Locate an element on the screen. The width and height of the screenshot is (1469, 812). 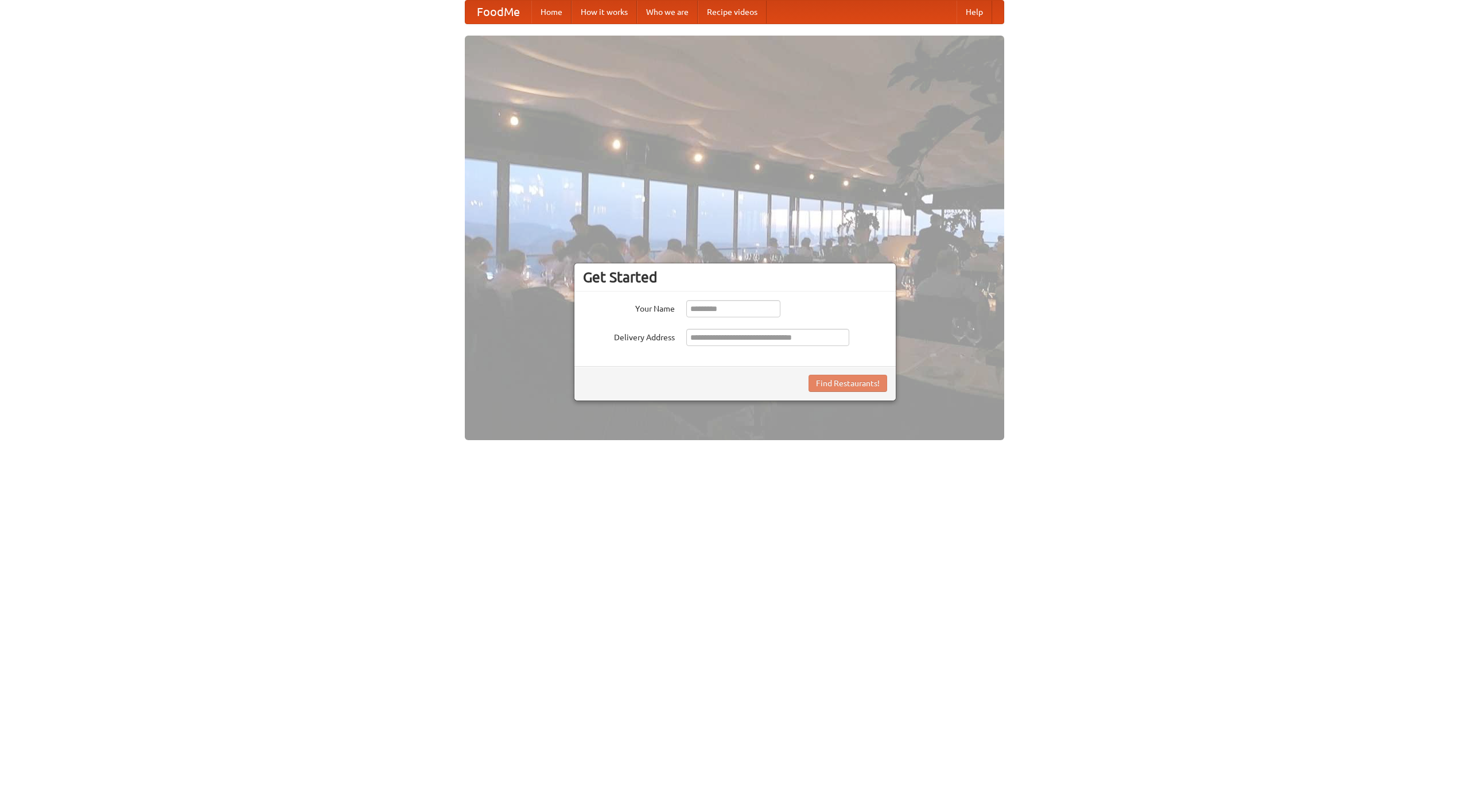
a: Recipe videos is located at coordinates (733, 12).